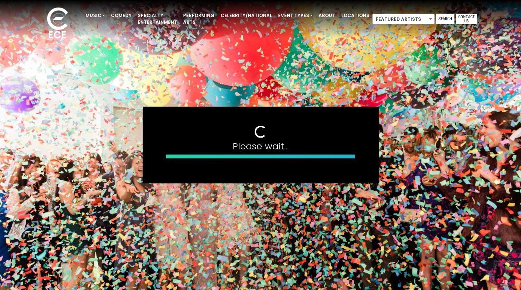 This screenshot has height=290, width=521. Describe the element at coordinates (356, 16) in the screenshot. I see `a: Locations` at that location.